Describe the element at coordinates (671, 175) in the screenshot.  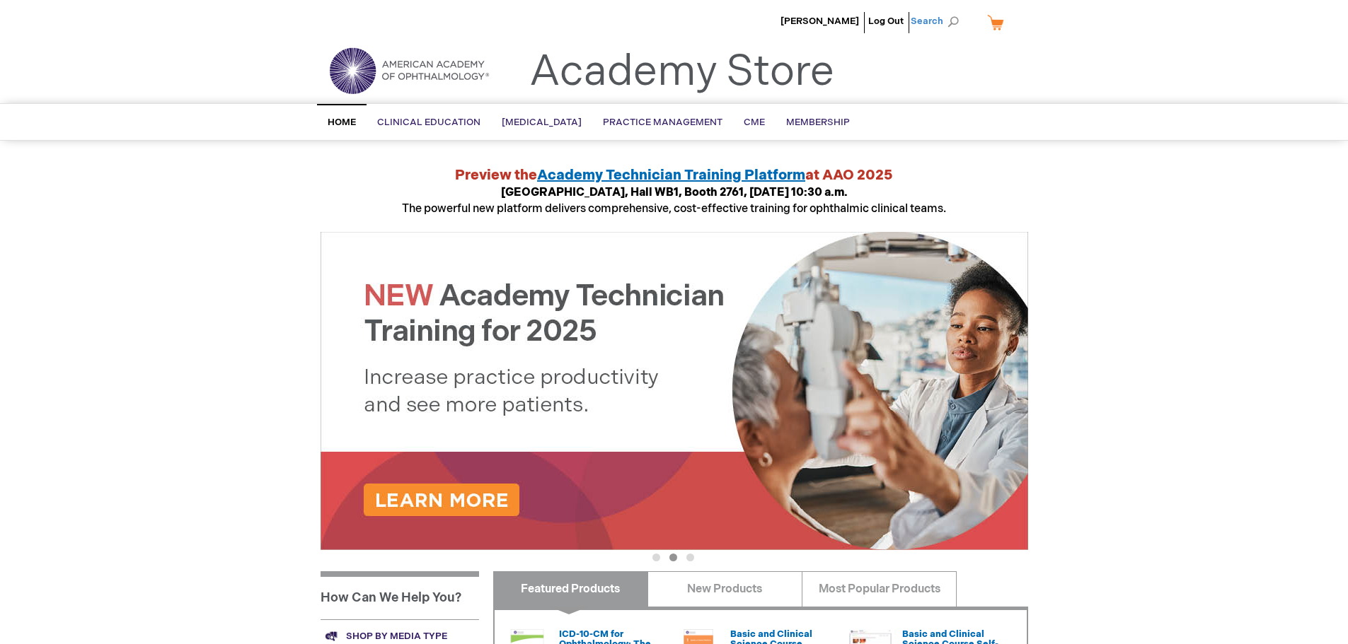
I see `a: Academy Technician Training Platform` at that location.